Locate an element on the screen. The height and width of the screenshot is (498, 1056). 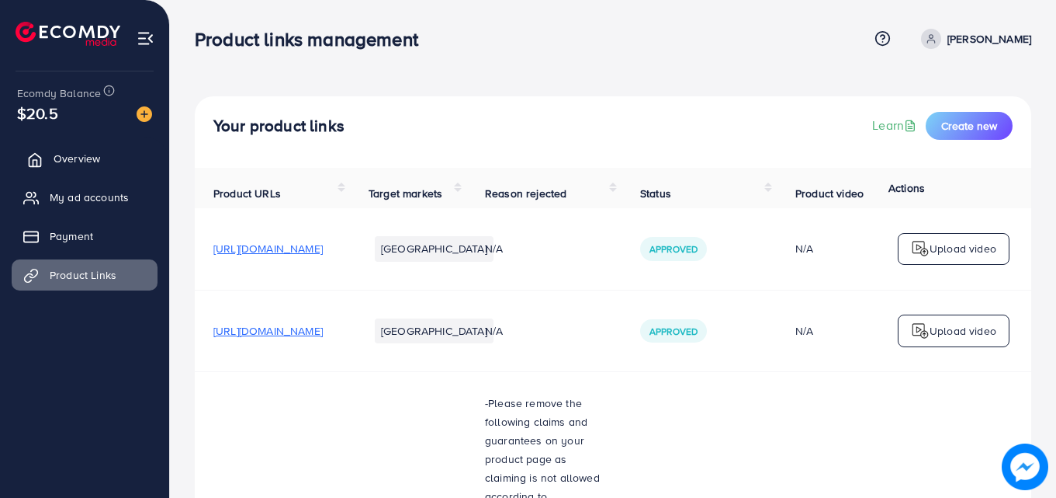
h4: Your product links is located at coordinates (279, 126).